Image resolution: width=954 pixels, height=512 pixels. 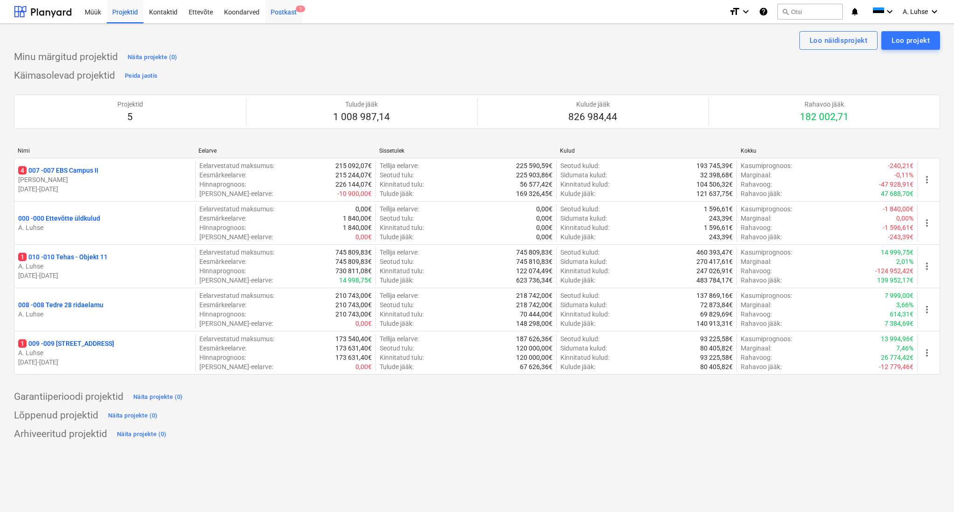 I want to click on p: 7 999,00€, so click(x=899, y=296).